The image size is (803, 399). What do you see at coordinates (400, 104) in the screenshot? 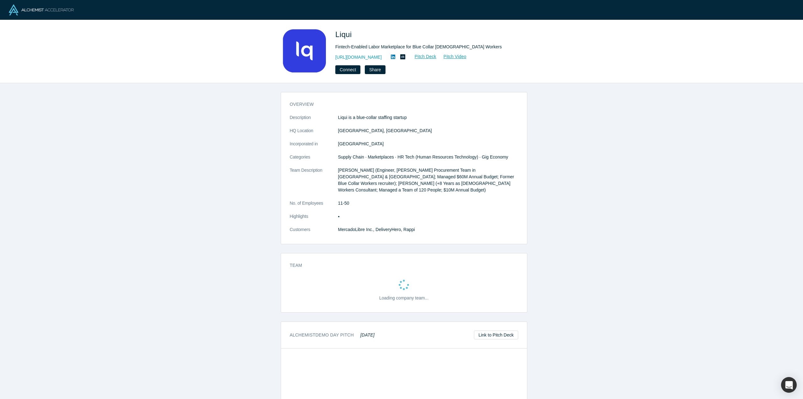
I see `h3: overview` at bounding box center [400, 104].